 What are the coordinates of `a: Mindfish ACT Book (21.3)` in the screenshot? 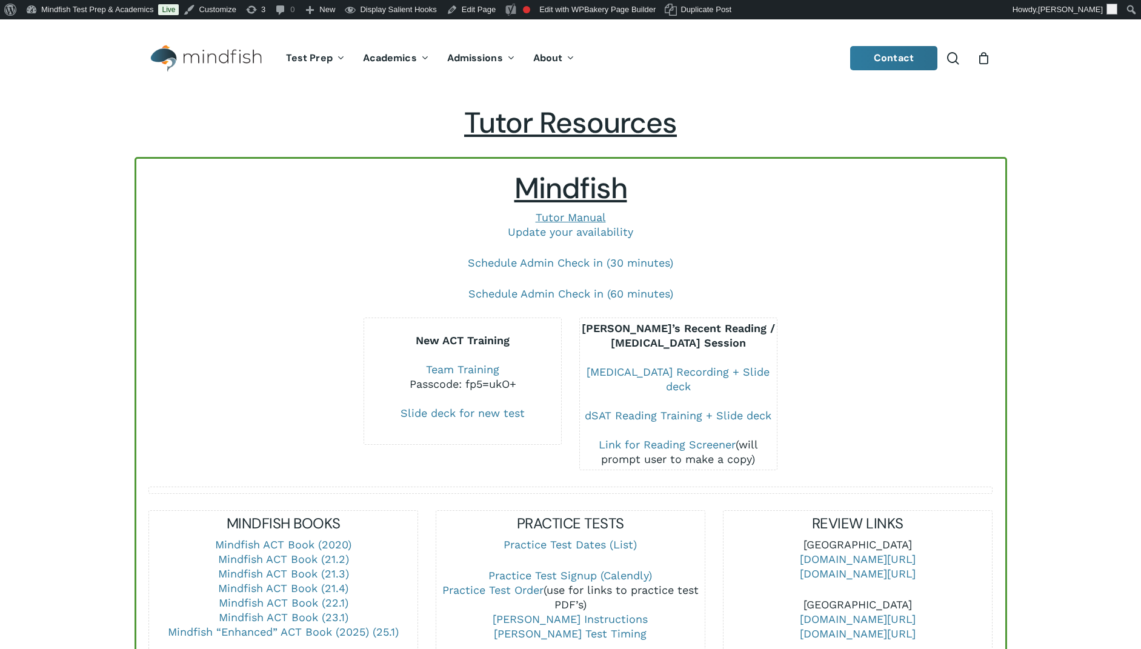 It's located at (284, 573).